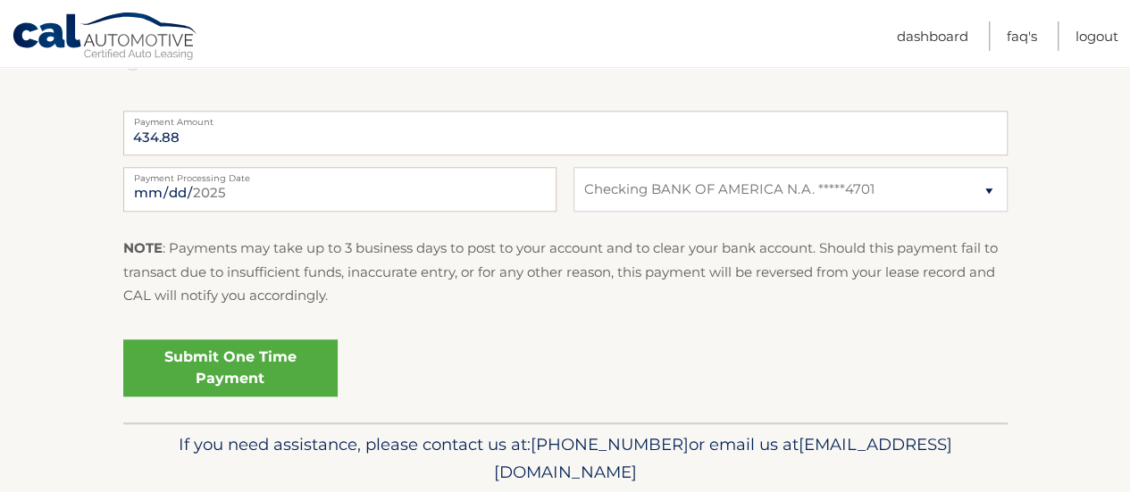  I want to click on p: If you need assistance, please contact us at: or email us at, so click(565, 459).